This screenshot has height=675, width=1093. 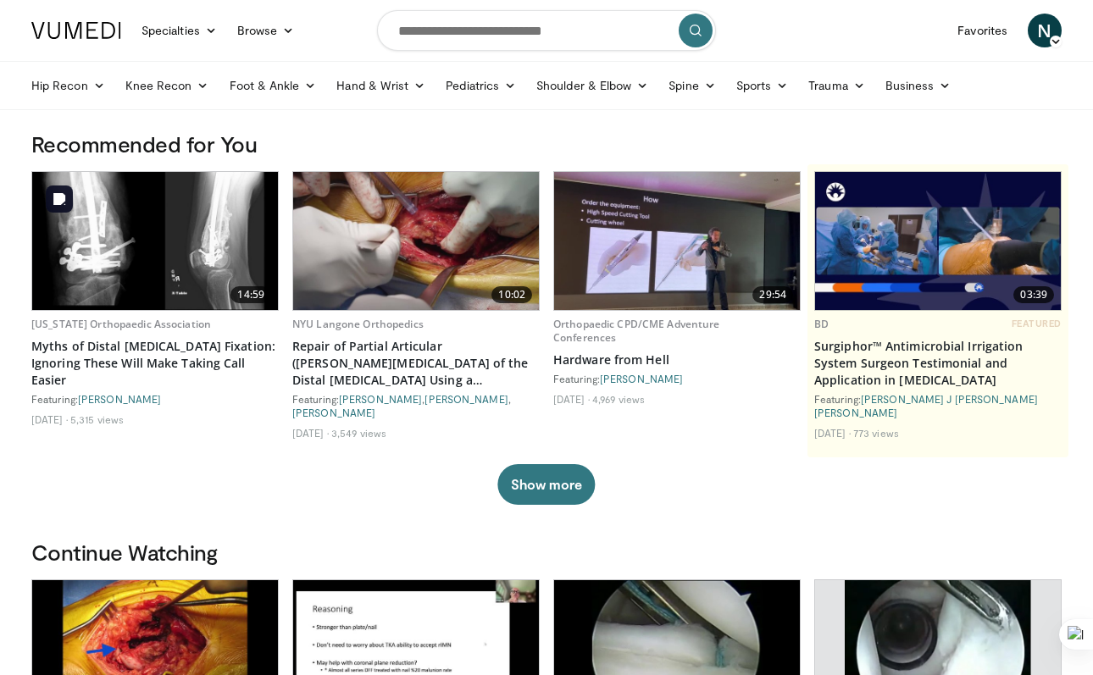 What do you see at coordinates (918, 86) in the screenshot?
I see `a: Business` at bounding box center [918, 86].